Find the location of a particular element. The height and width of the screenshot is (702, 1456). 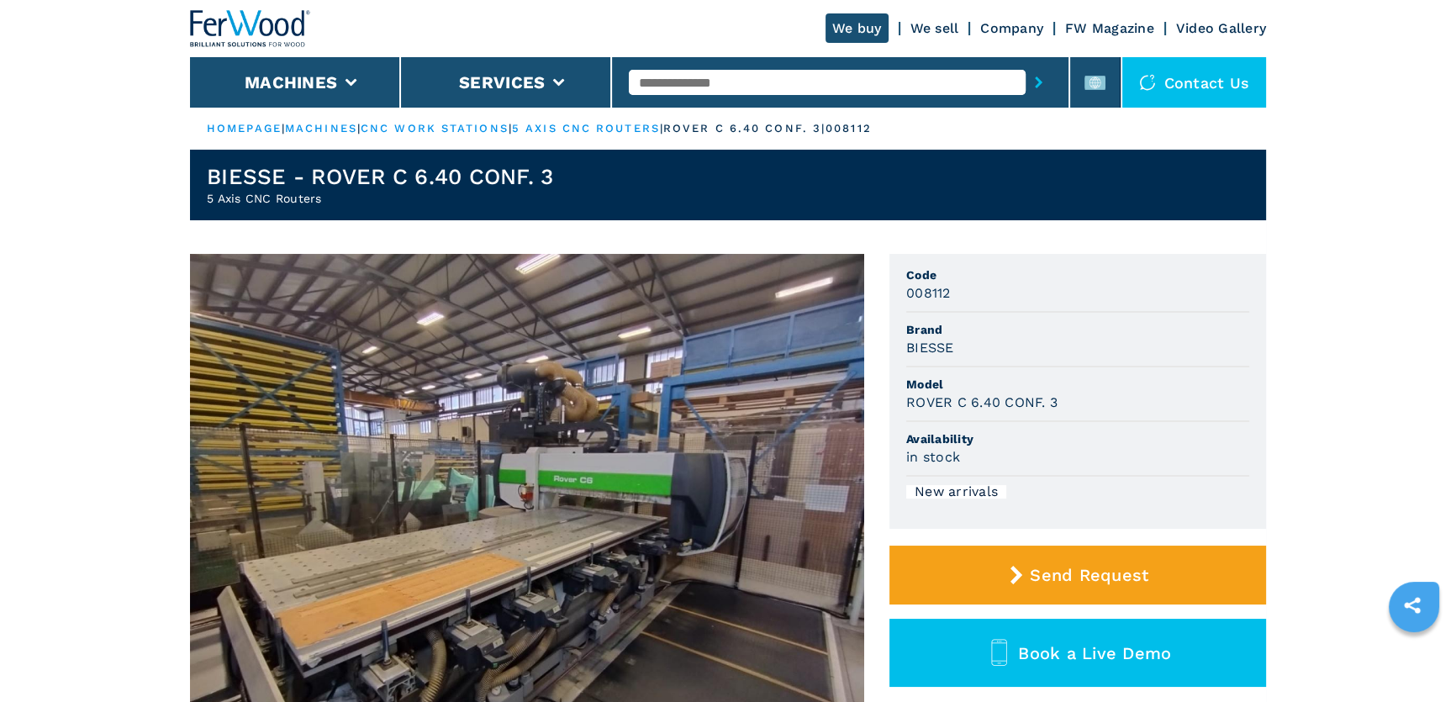

span: Book a Live Demo is located at coordinates (1094, 653).